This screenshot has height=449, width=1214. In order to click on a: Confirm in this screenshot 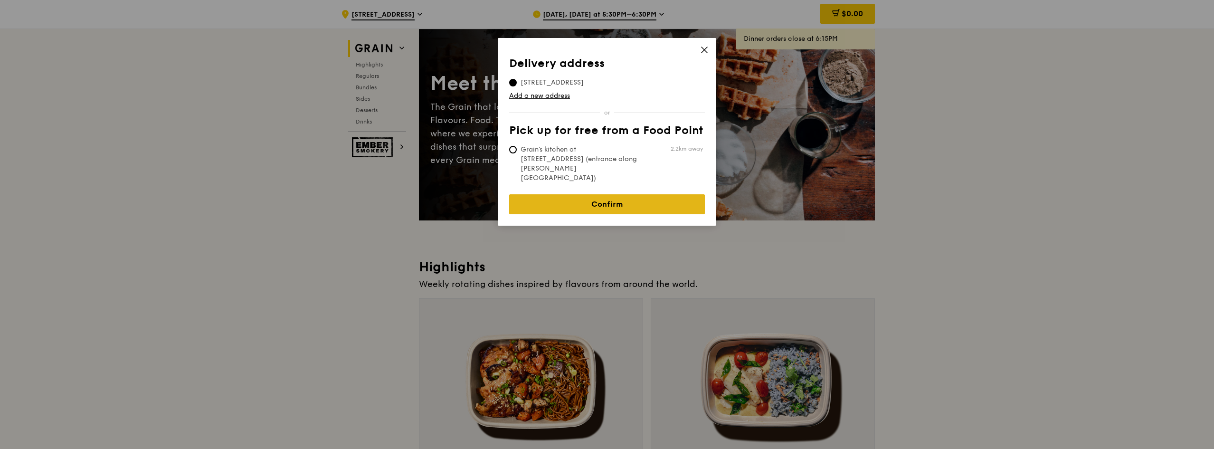, I will do `click(607, 204)`.